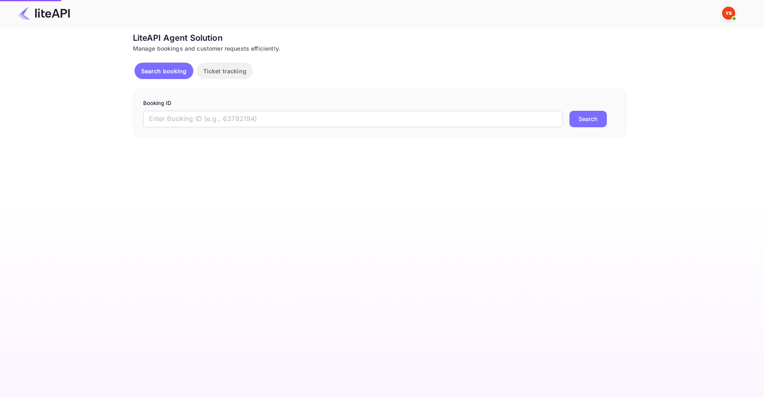 The width and height of the screenshot is (764, 397). Describe the element at coordinates (225, 71) in the screenshot. I see `p: Ticket tracking` at that location.